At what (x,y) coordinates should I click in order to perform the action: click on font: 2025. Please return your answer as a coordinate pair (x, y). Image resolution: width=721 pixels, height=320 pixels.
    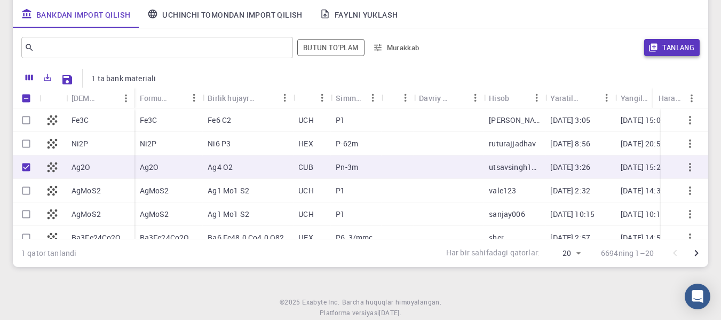
    Looking at the image, I should click on (293, 302).